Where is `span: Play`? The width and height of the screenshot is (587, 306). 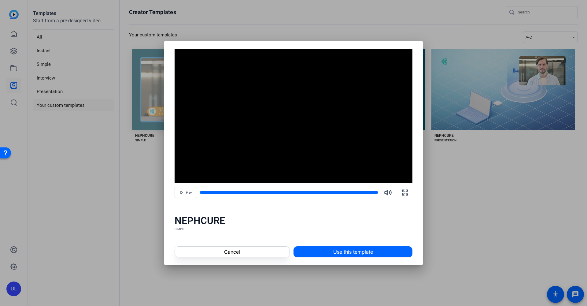
span: Play is located at coordinates (189, 193).